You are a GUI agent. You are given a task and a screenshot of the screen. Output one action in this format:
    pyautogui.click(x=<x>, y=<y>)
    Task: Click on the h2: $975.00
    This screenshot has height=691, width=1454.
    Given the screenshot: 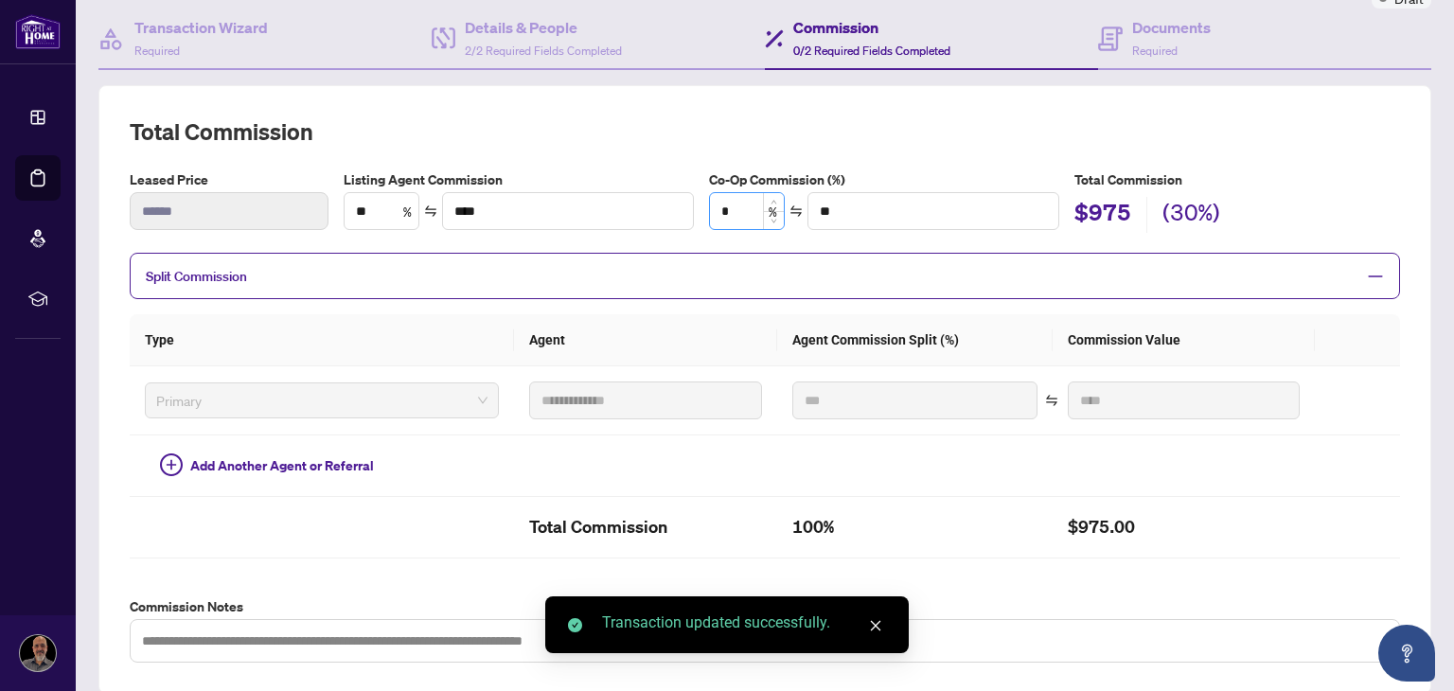 What is the action you would take?
    pyautogui.click(x=1183, y=527)
    